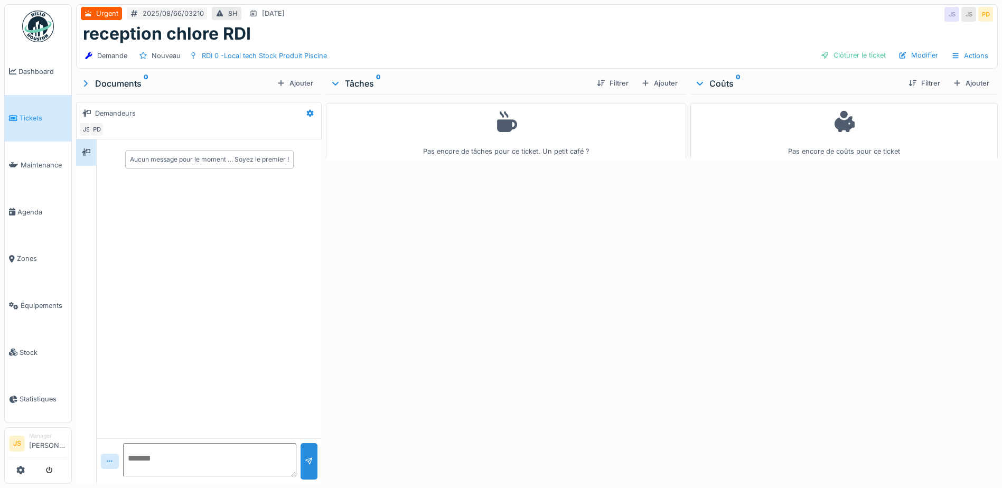  What do you see at coordinates (167, 34) in the screenshot?
I see `h1: reception chlore RDI` at bounding box center [167, 34].